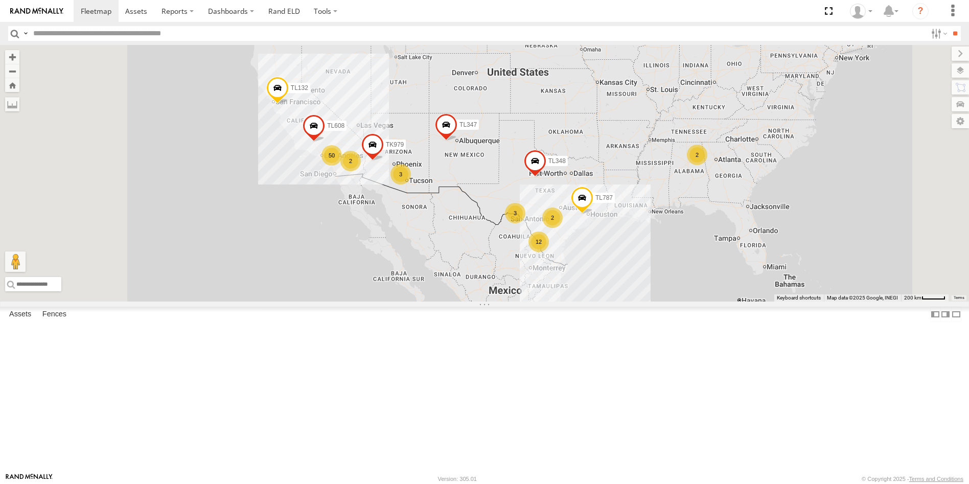 This screenshot has width=969, height=484. What do you see at coordinates (394, 145) in the screenshot?
I see `span: TK979` at bounding box center [394, 145].